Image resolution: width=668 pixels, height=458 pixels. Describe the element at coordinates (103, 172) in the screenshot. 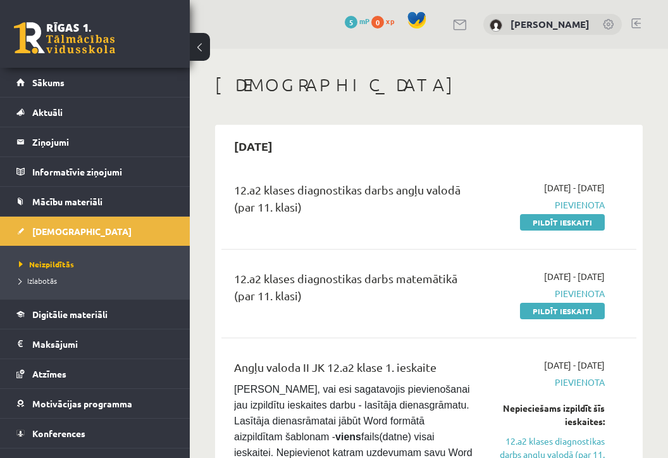

I see `legend: Informatīvie ziņojumi` at that location.